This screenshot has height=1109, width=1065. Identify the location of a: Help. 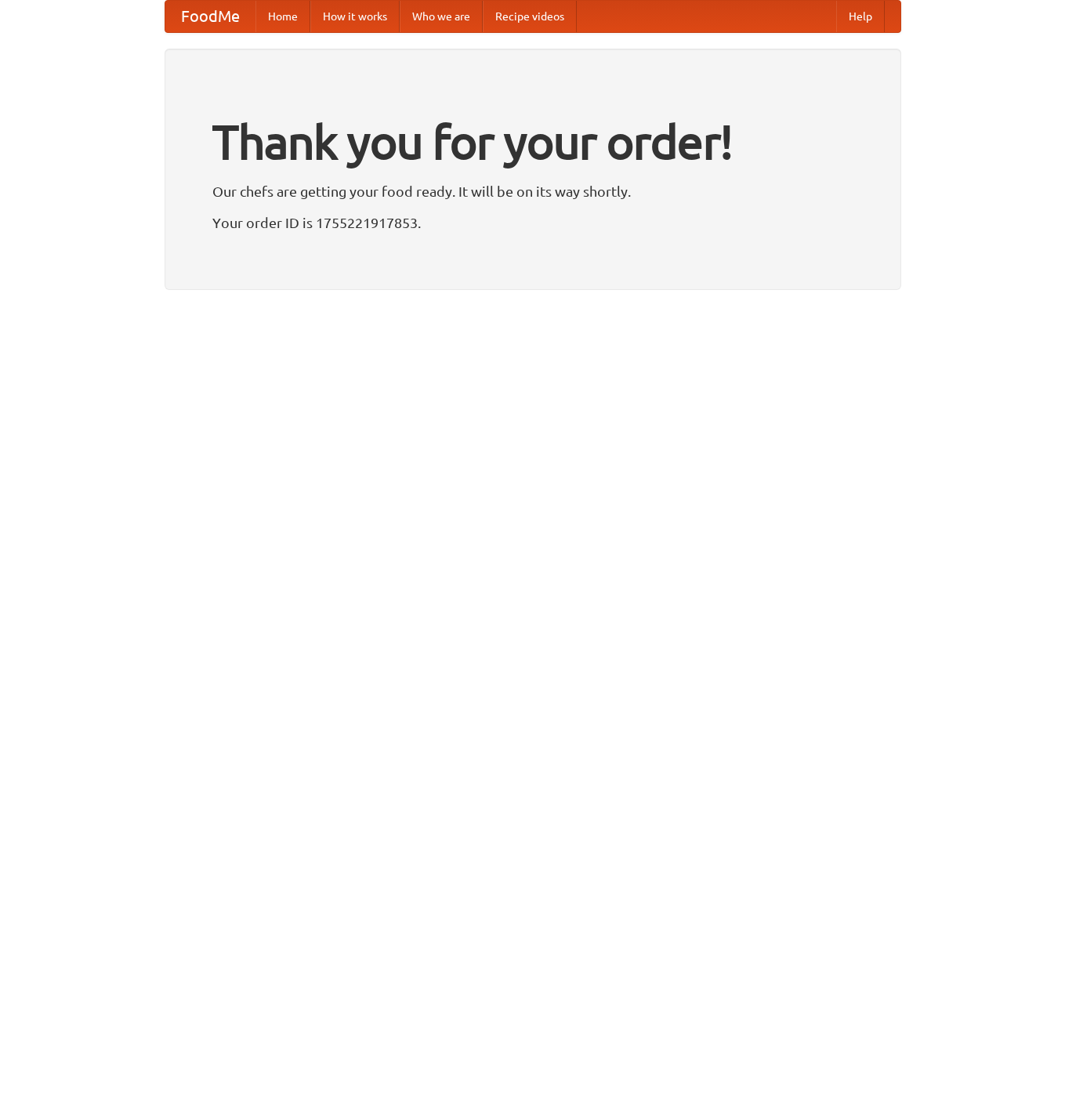
(860, 16).